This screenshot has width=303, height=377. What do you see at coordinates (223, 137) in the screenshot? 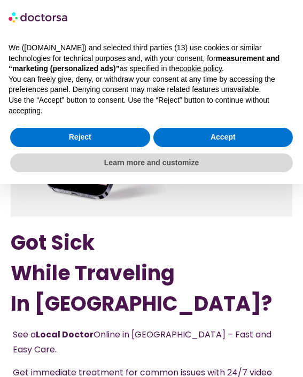
I see `button: Accept` at bounding box center [223, 137].